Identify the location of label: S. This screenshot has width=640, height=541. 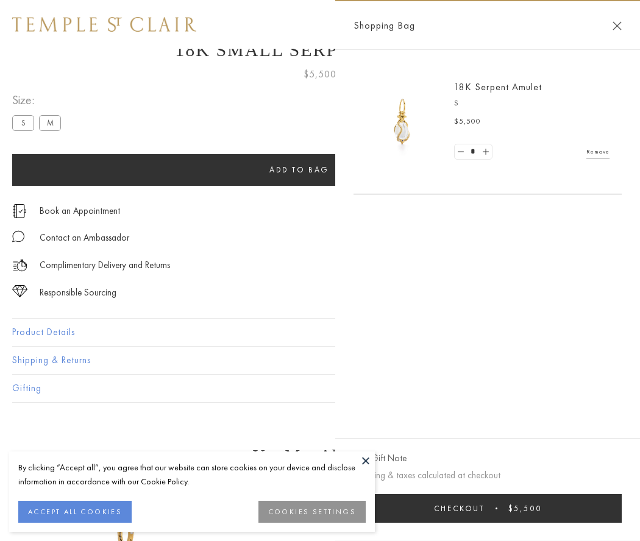
(23, 122).